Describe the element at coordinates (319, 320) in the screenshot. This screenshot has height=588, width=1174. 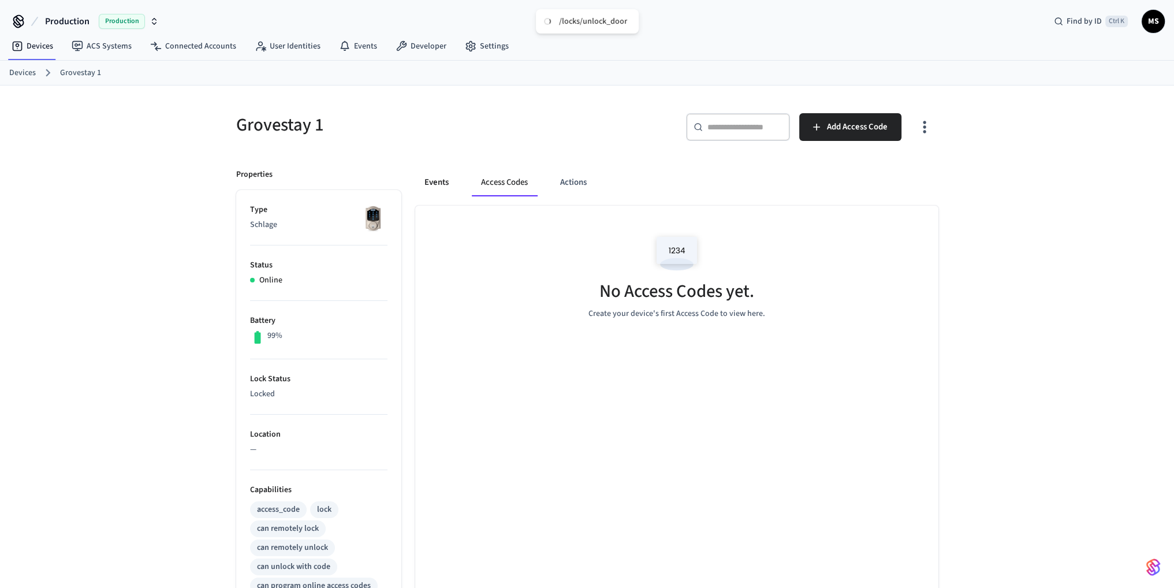
I see `p: Battery` at that location.